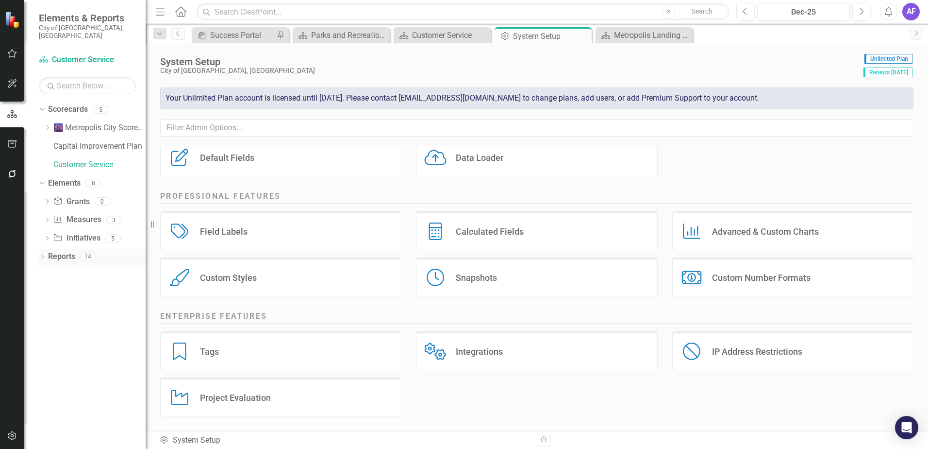 The width and height of the screenshot is (928, 449). I want to click on a: Reports, so click(62, 256).